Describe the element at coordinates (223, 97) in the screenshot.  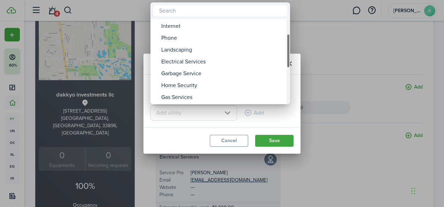
I see `div: Gas Services` at that location.